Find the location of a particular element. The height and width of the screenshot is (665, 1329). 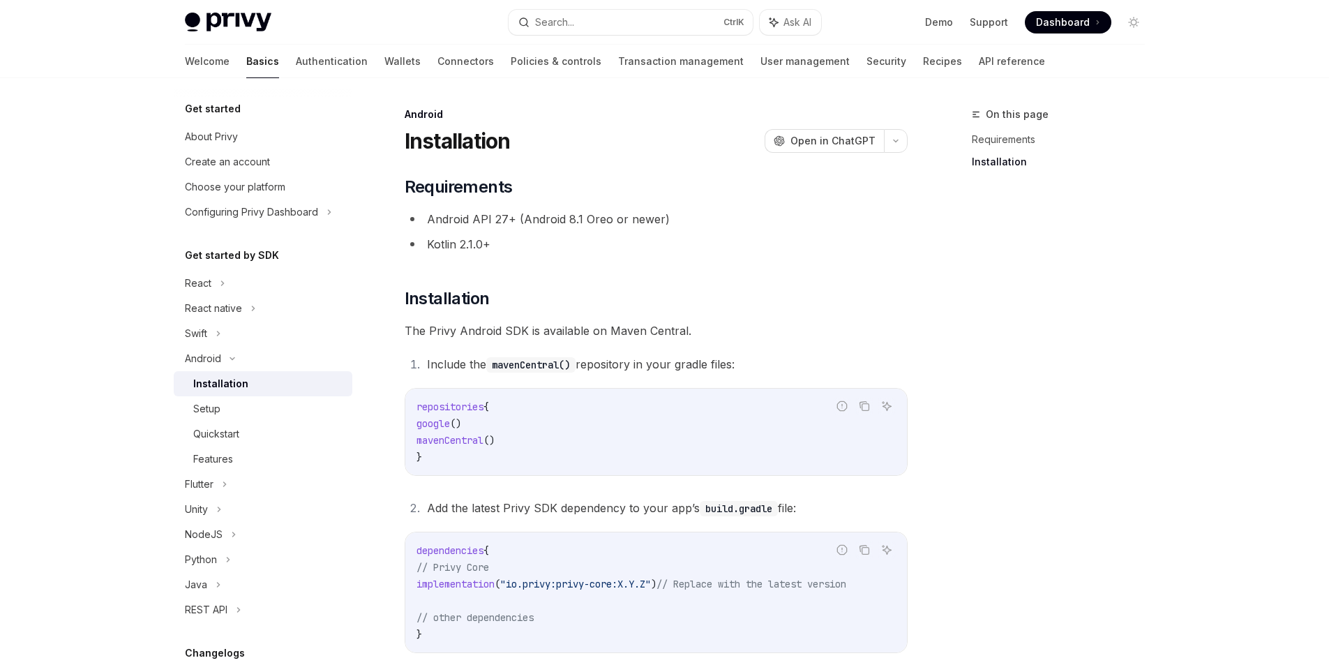

span: google is located at coordinates (433, 423).